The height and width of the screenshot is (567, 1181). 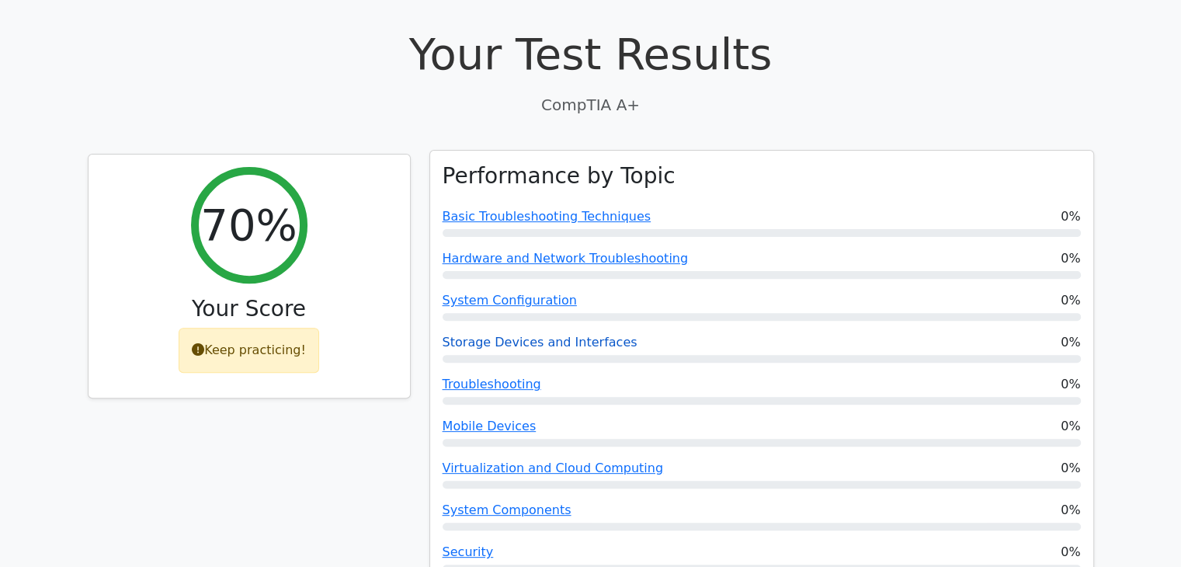 I want to click on a: System Components, so click(x=507, y=509).